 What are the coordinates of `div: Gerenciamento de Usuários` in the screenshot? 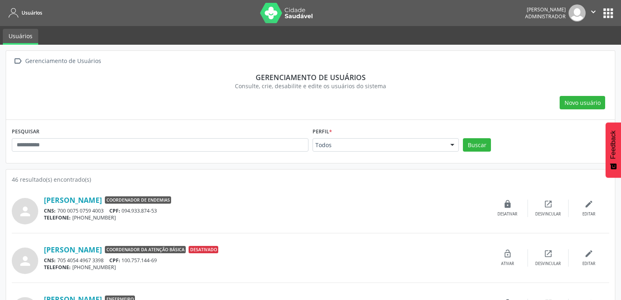 It's located at (63, 61).